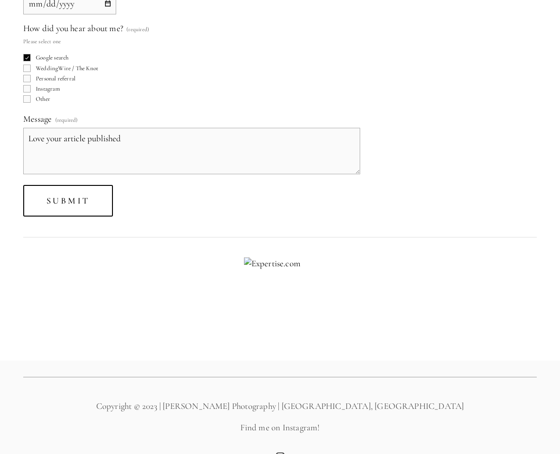  I want to click on span: Submit, so click(68, 200).